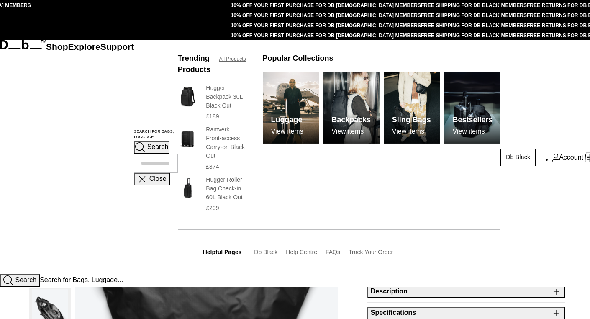 The width and height of the screenshot is (590, 319). Describe the element at coordinates (467, 292) in the screenshot. I see `button: Description` at that location.